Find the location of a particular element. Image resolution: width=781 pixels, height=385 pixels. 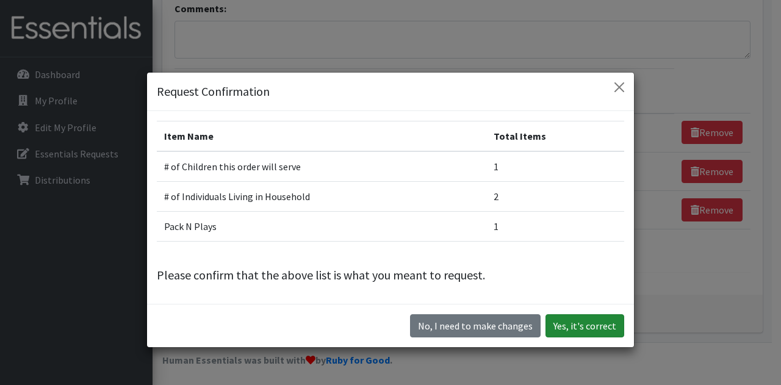

td: # of Individuals Living in Household is located at coordinates (322, 196).